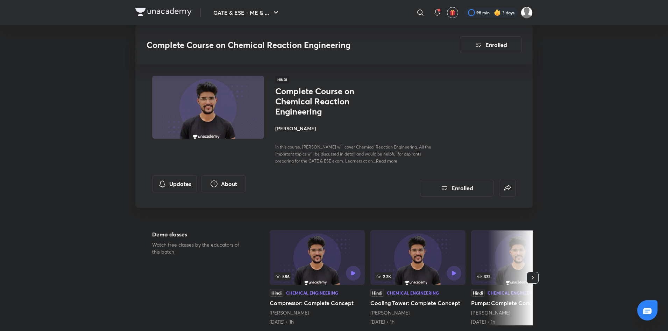  I want to click on h3: Complete Course on Chemical Reaction Engineering, so click(283, 45).